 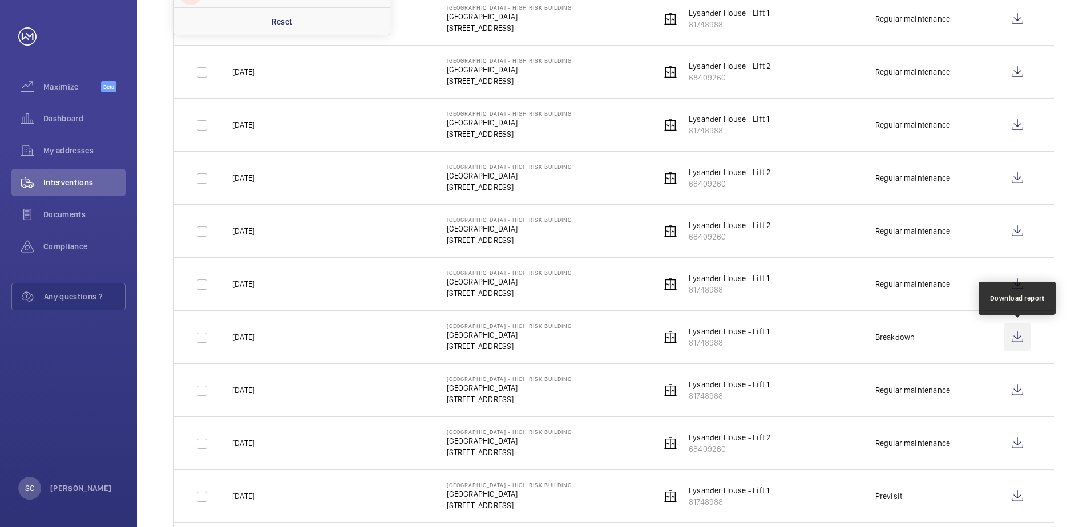 What do you see at coordinates (84, 246) in the screenshot?
I see `span: Compliance` at bounding box center [84, 246].